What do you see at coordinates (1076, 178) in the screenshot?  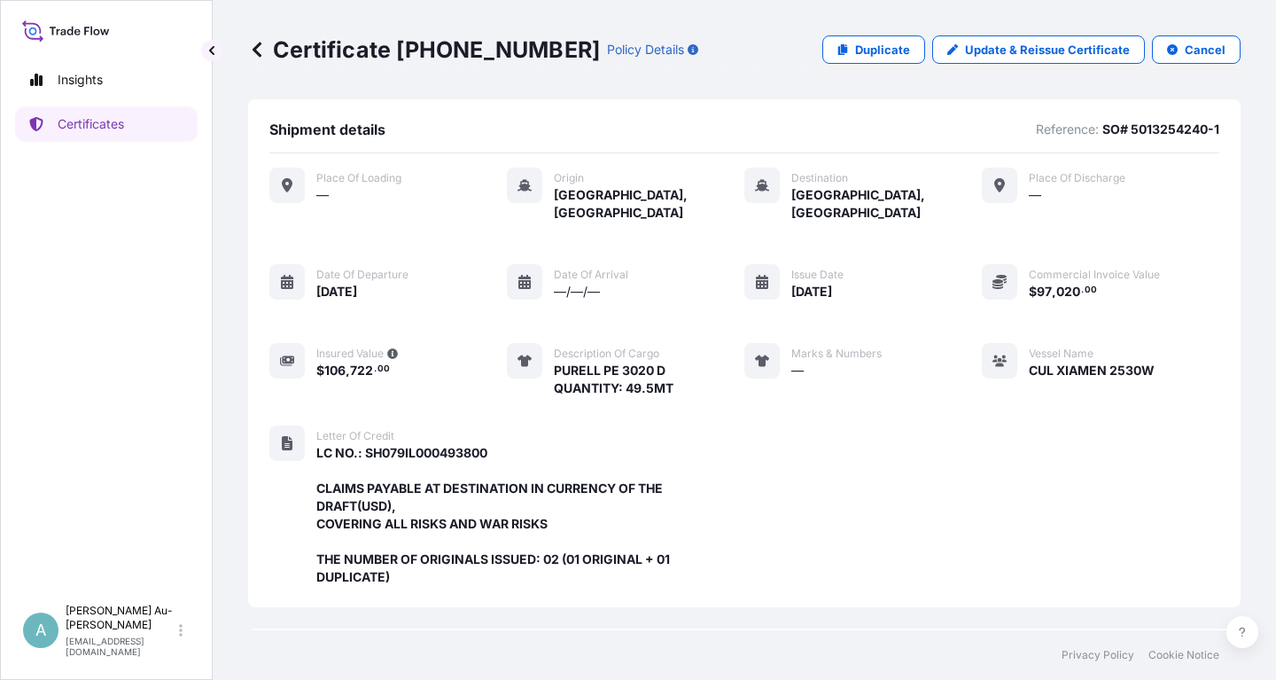 I see `span: Place of discharge` at bounding box center [1076, 178].